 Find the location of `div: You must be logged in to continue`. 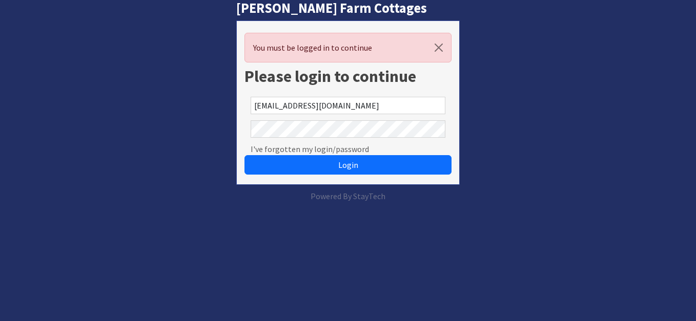

div: You must be logged in to continue is located at coordinates (348, 48).